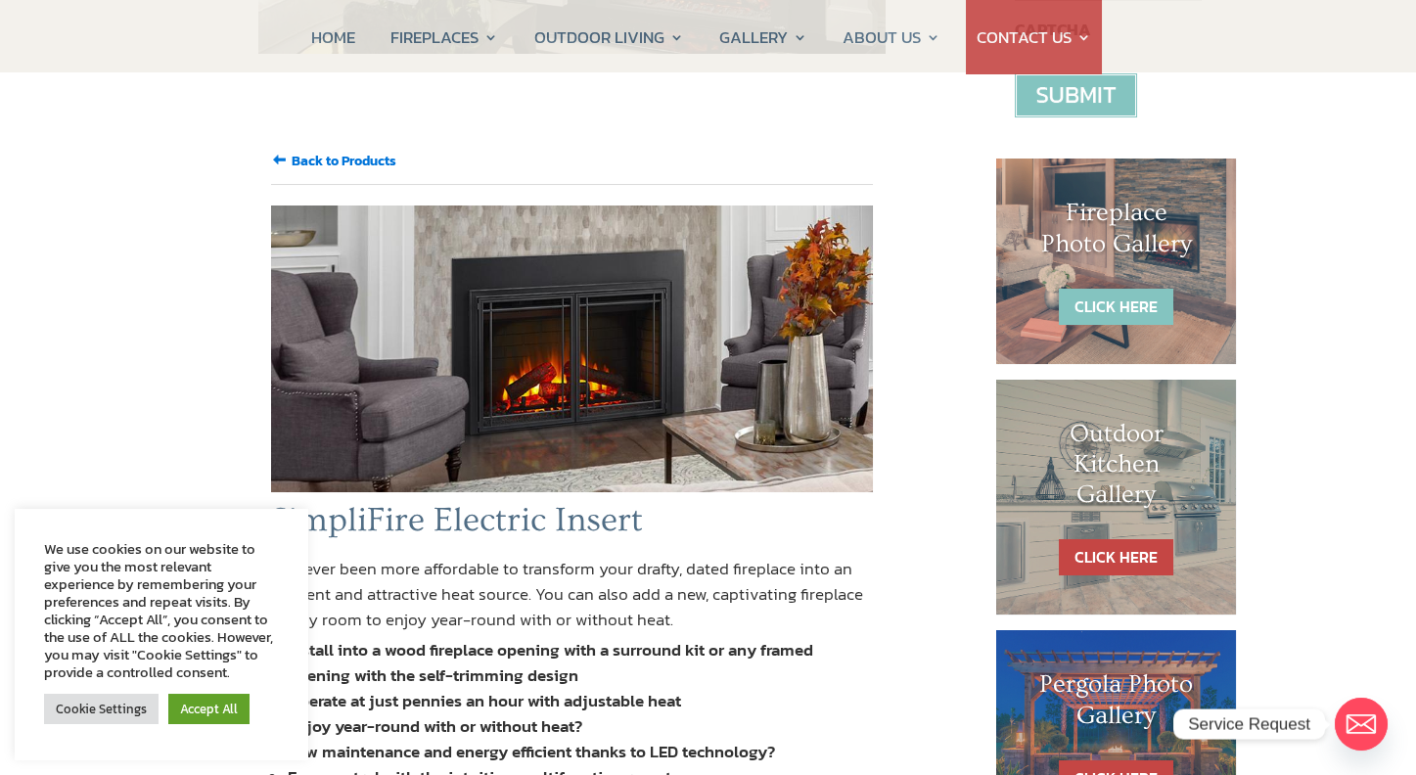  What do you see at coordinates (580, 726) in the screenshot?
I see `li: Enjoy year-round with or without heat?` at bounding box center [580, 726].